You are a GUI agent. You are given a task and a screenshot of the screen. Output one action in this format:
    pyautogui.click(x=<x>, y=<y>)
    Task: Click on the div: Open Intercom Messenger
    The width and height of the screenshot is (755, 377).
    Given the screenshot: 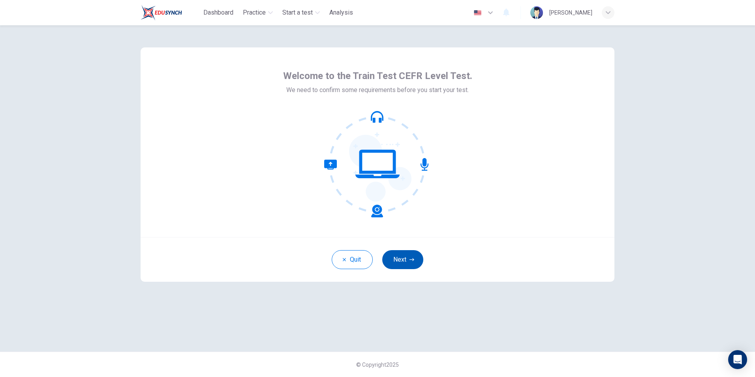 What is the action you would take?
    pyautogui.click(x=738, y=359)
    